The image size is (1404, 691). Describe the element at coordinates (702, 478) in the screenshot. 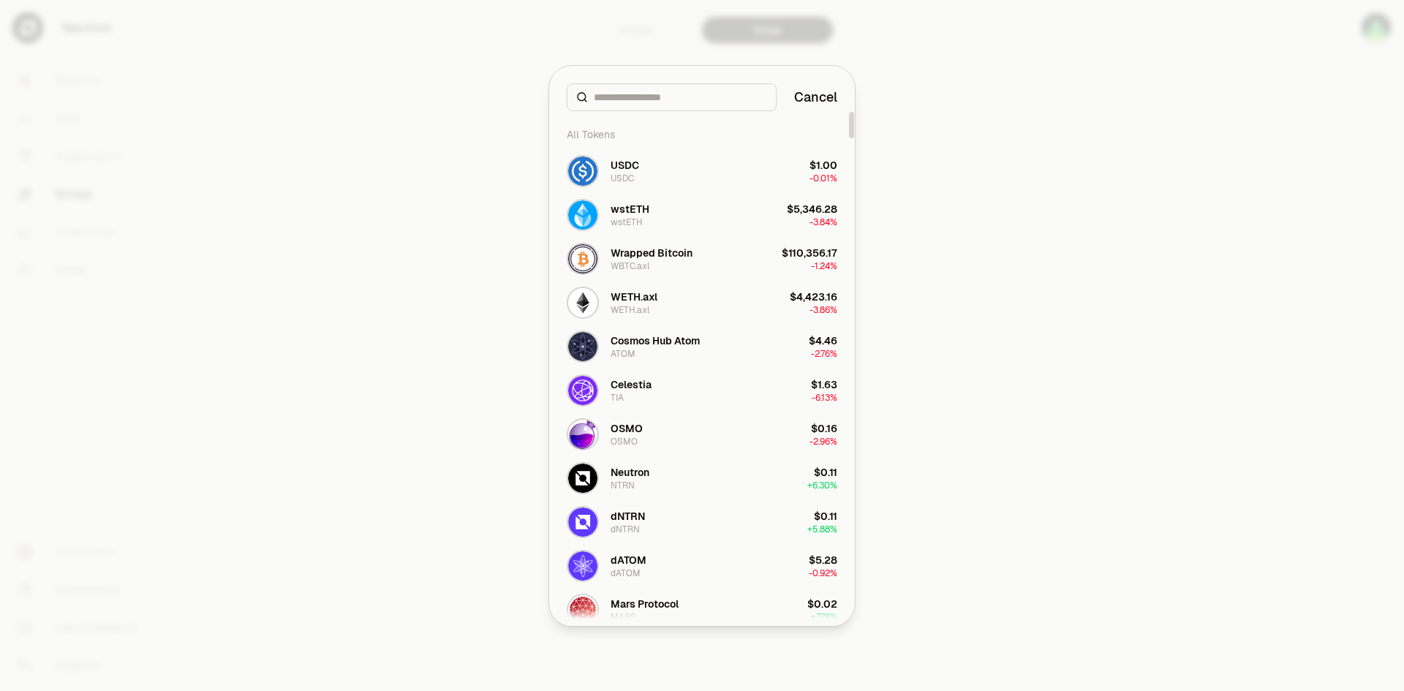

I see `button: NTRN LogoNeutronNTRN$0.11+6.30%` at that location.